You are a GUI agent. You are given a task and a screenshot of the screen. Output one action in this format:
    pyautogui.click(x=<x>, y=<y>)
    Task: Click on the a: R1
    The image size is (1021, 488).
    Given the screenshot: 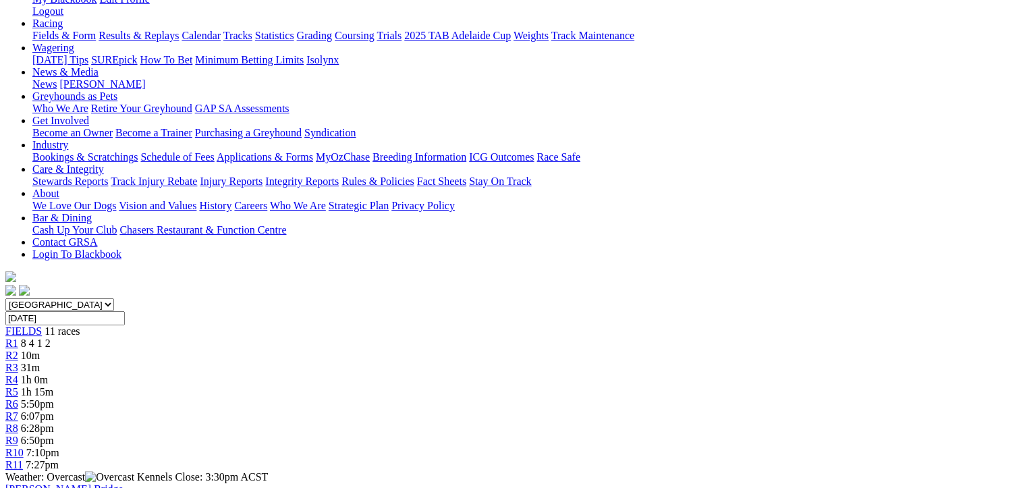 What is the action you would take?
    pyautogui.click(x=11, y=343)
    